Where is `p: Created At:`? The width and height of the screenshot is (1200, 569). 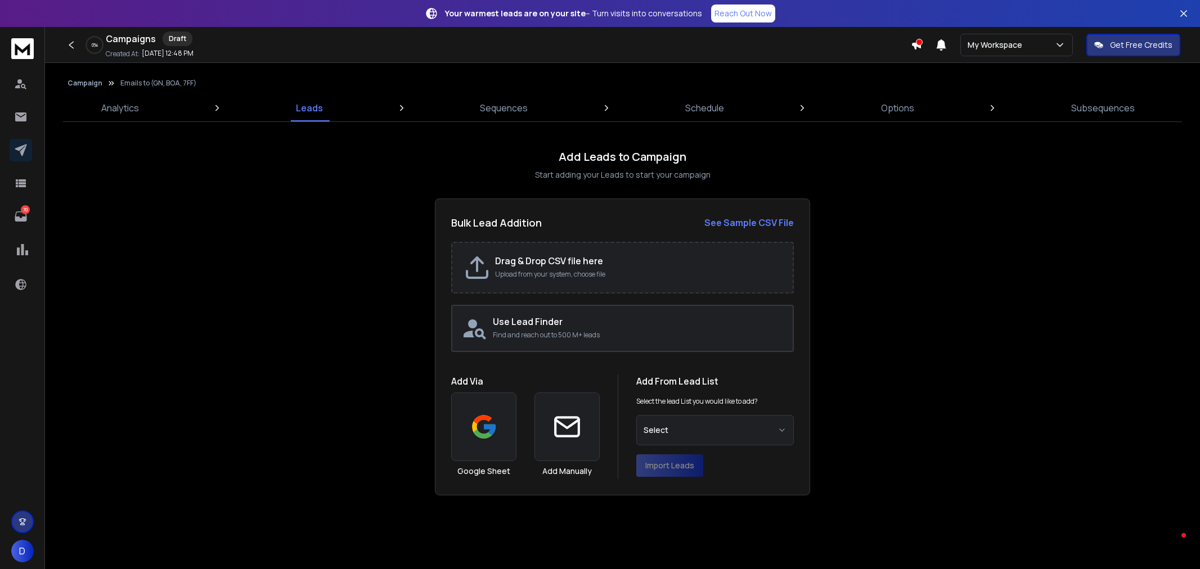 p: Created At: is located at coordinates (123, 54).